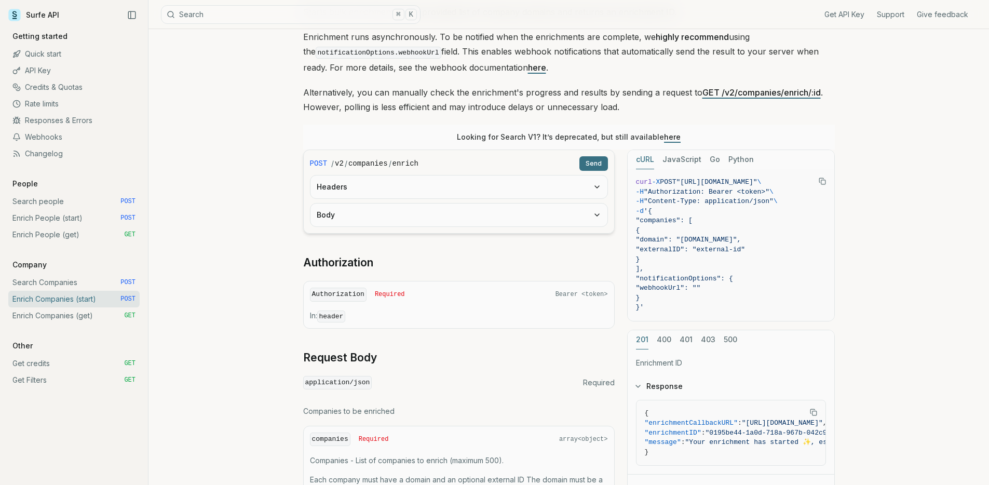  What do you see at coordinates (74, 154) in the screenshot?
I see `a: Changelog` at bounding box center [74, 154].